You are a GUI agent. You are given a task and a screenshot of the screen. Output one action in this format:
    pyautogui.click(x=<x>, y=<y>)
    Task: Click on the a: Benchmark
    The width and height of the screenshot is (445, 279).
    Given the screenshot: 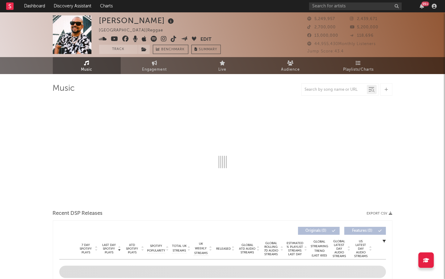 What is the action you would take?
    pyautogui.click(x=171, y=49)
    